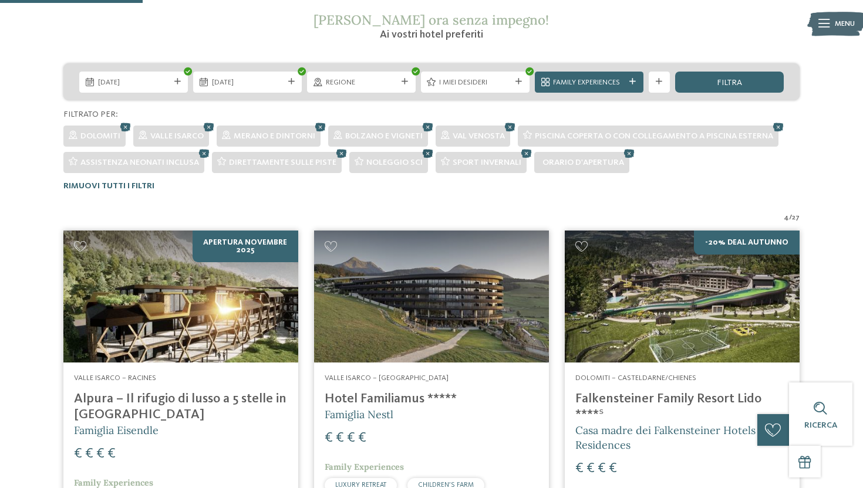  I want to click on span: Merano e dintorni, so click(274, 136).